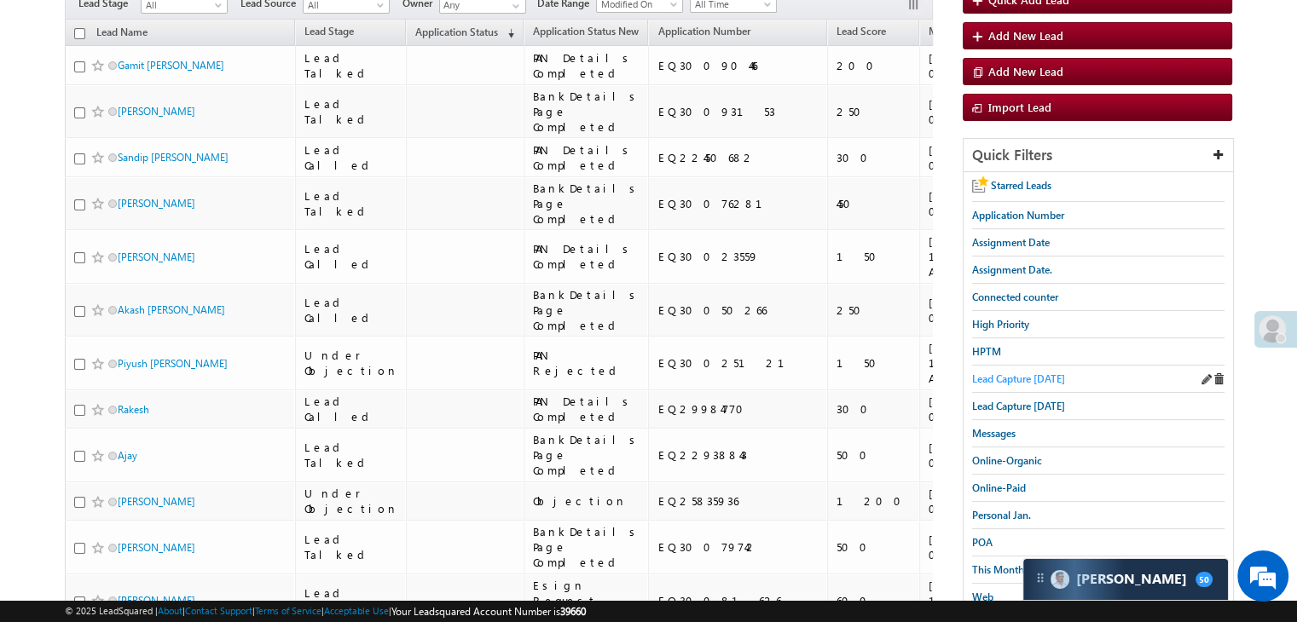 The width and height of the screenshot is (1297, 622). Describe the element at coordinates (861, 31) in the screenshot. I see `span: Lead Score` at that location.